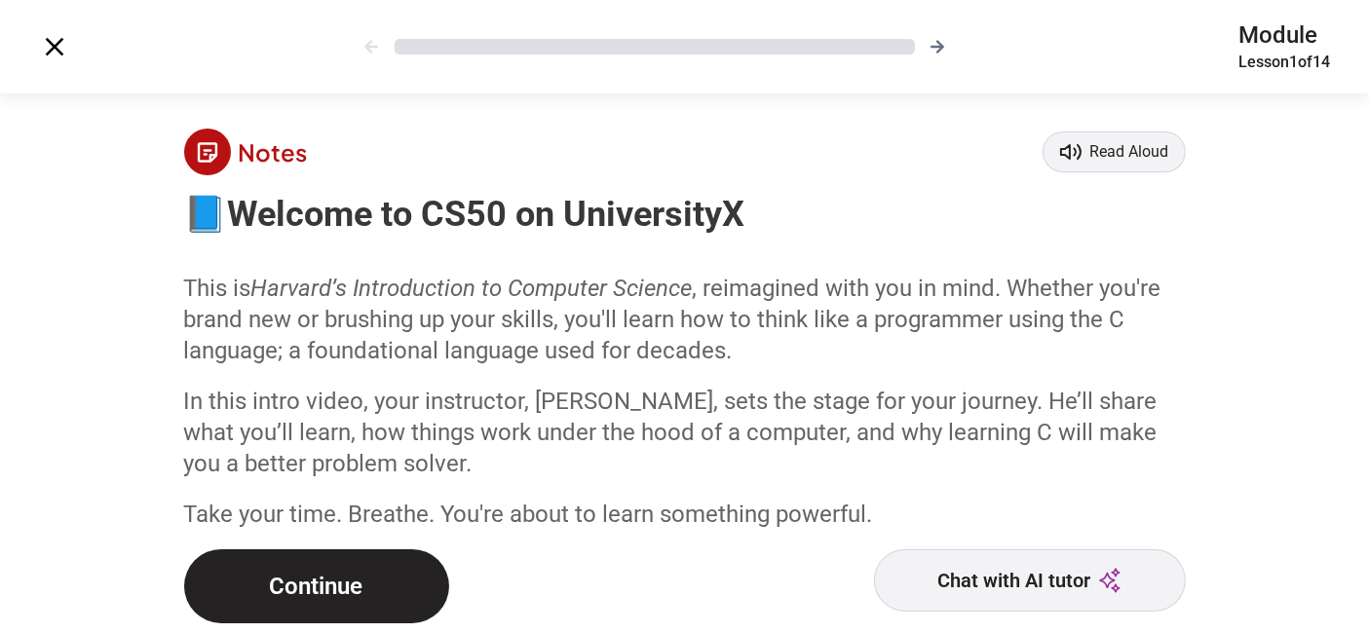 The width and height of the screenshot is (1369, 633). What do you see at coordinates (1114, 152) in the screenshot?
I see `button: Read aloud` at bounding box center [1114, 152].